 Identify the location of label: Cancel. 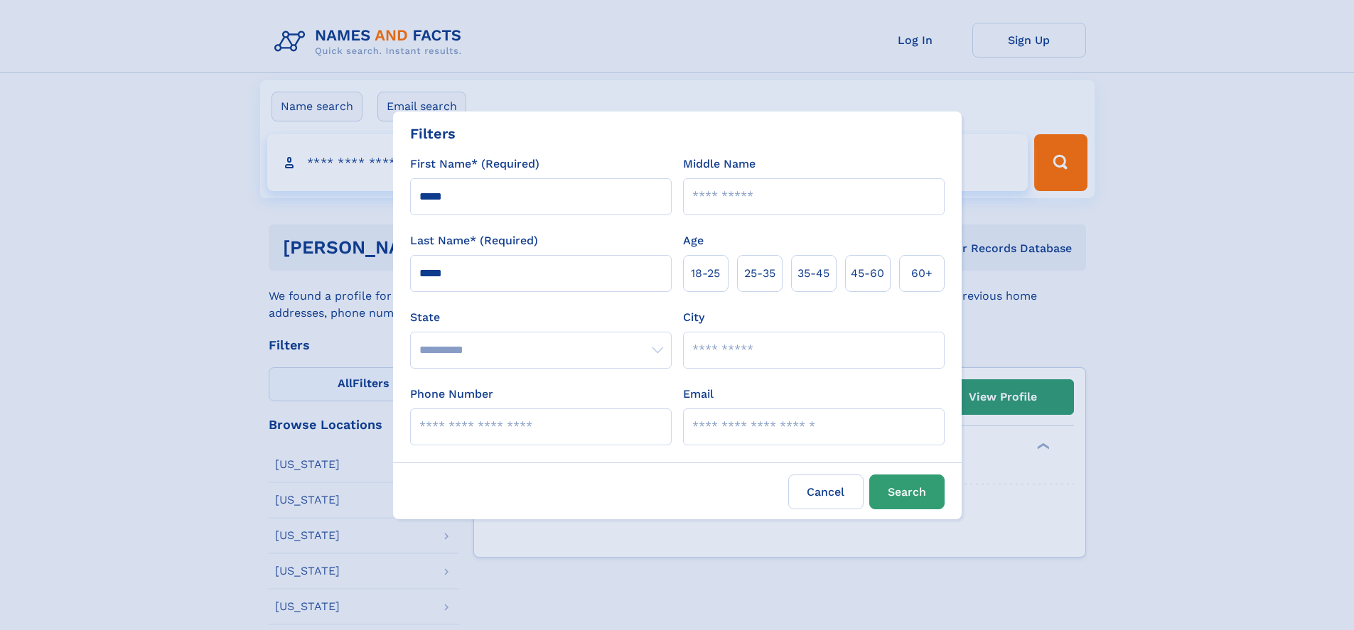
(826, 492).